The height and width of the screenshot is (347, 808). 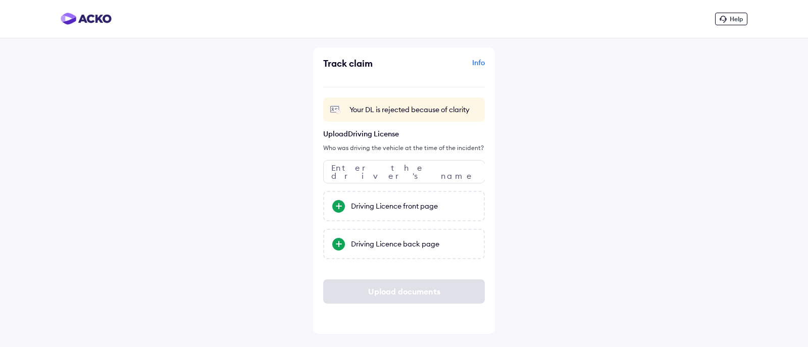 I want to click on div: Info, so click(x=445, y=67).